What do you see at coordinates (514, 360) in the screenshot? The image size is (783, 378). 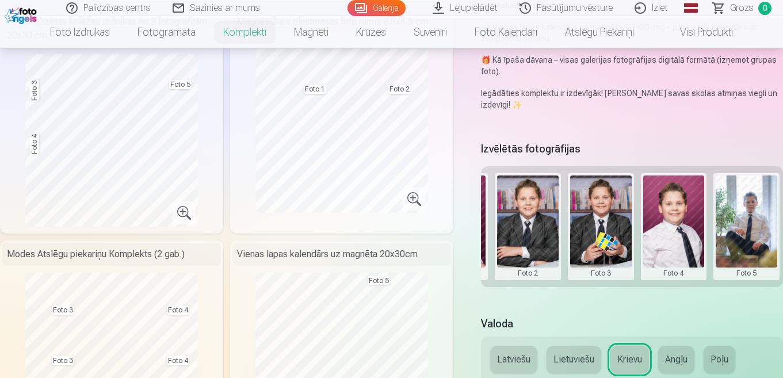 I see `button: Latviešu` at bounding box center [514, 360].